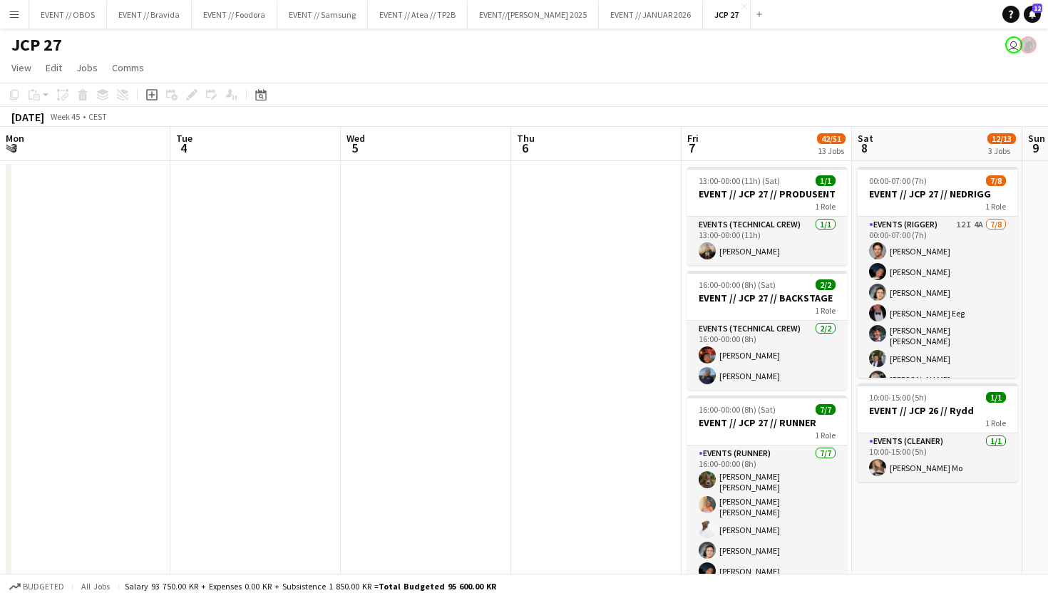 Image resolution: width=1048 pixels, height=598 pixels. What do you see at coordinates (354, 148) in the screenshot?
I see `span: 5` at bounding box center [354, 148].